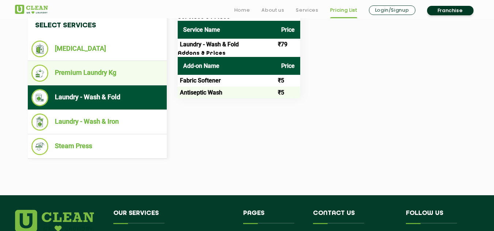  Describe the element at coordinates (239, 54) in the screenshot. I see `h3: Addons & Prices` at that location.